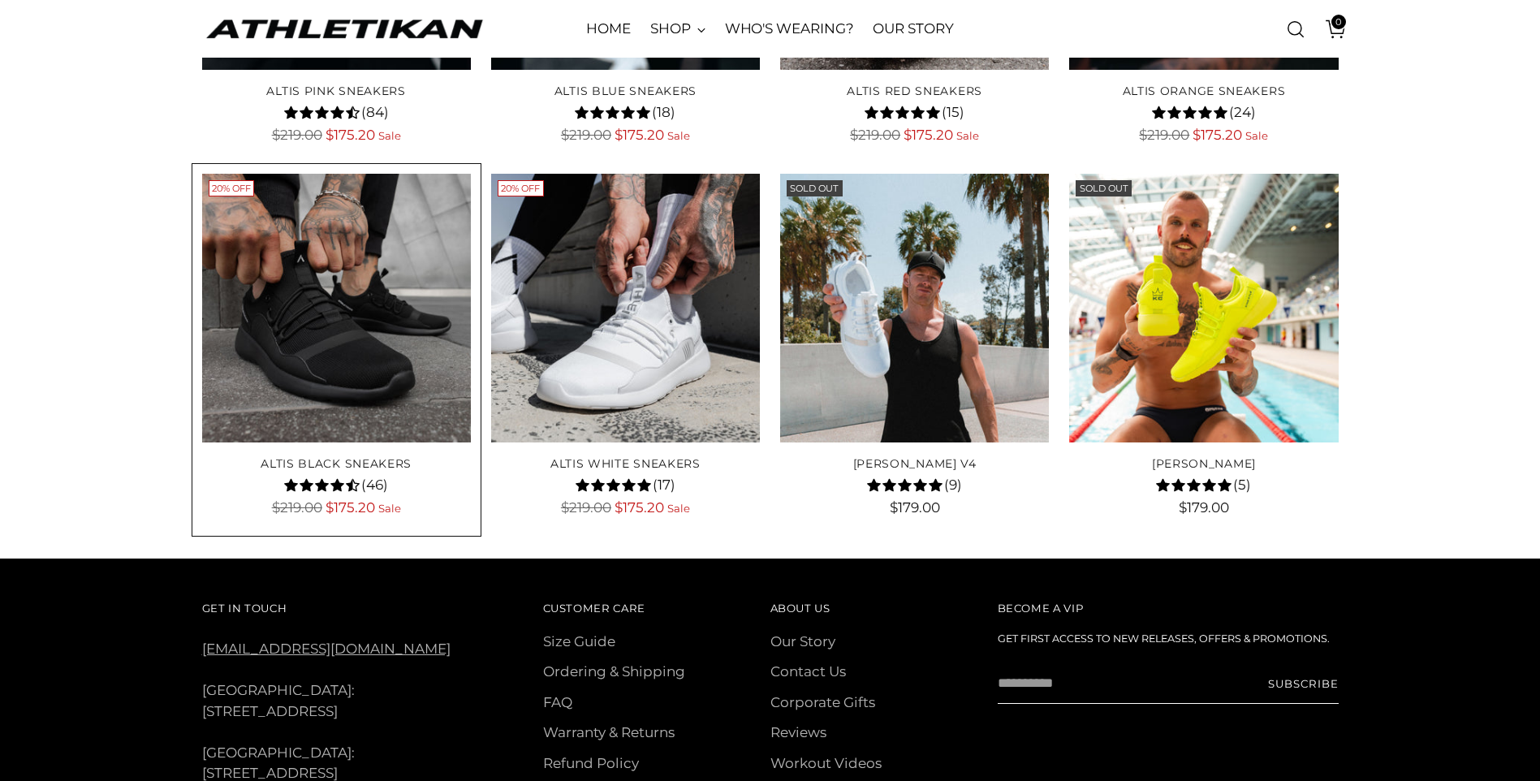  I want to click on a: HOME, so click(608, 29).